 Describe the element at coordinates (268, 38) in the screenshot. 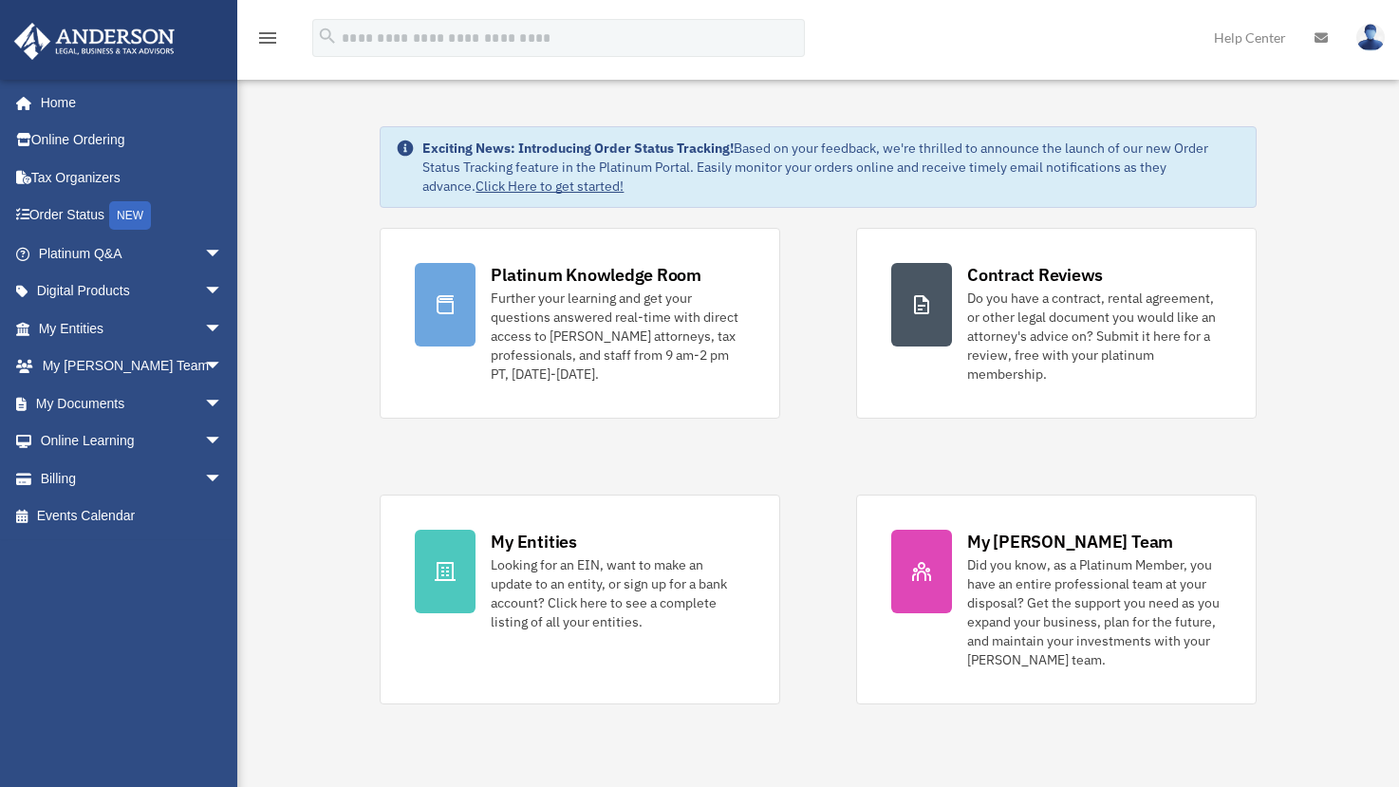

I see `i: menu` at that location.